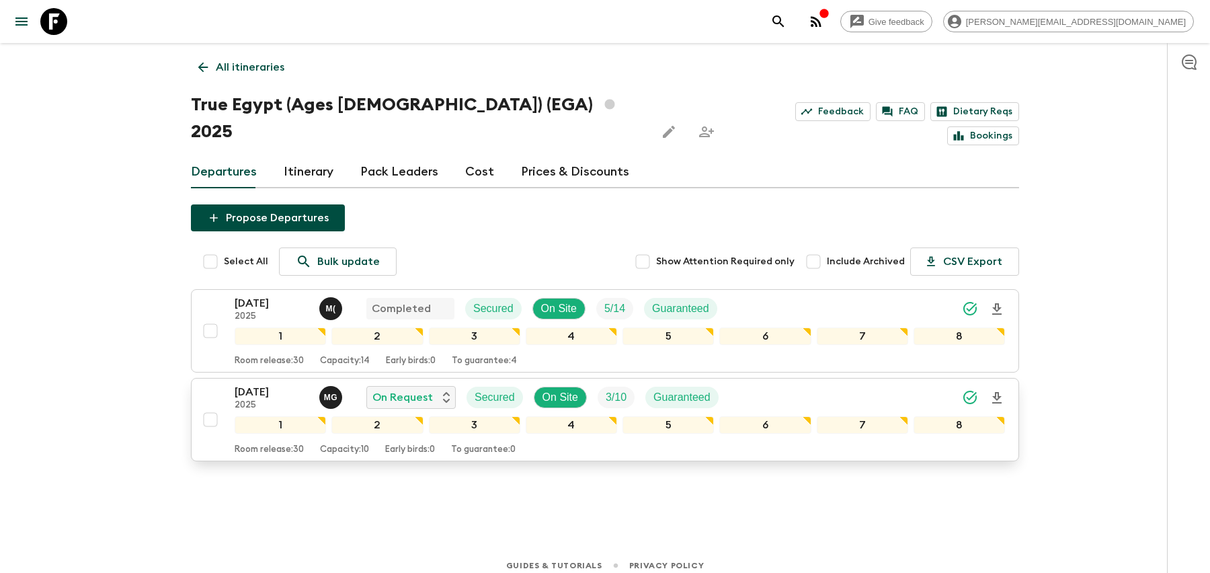  What do you see at coordinates (896, 22) in the screenshot?
I see `span: Give feedback` at bounding box center [896, 22].